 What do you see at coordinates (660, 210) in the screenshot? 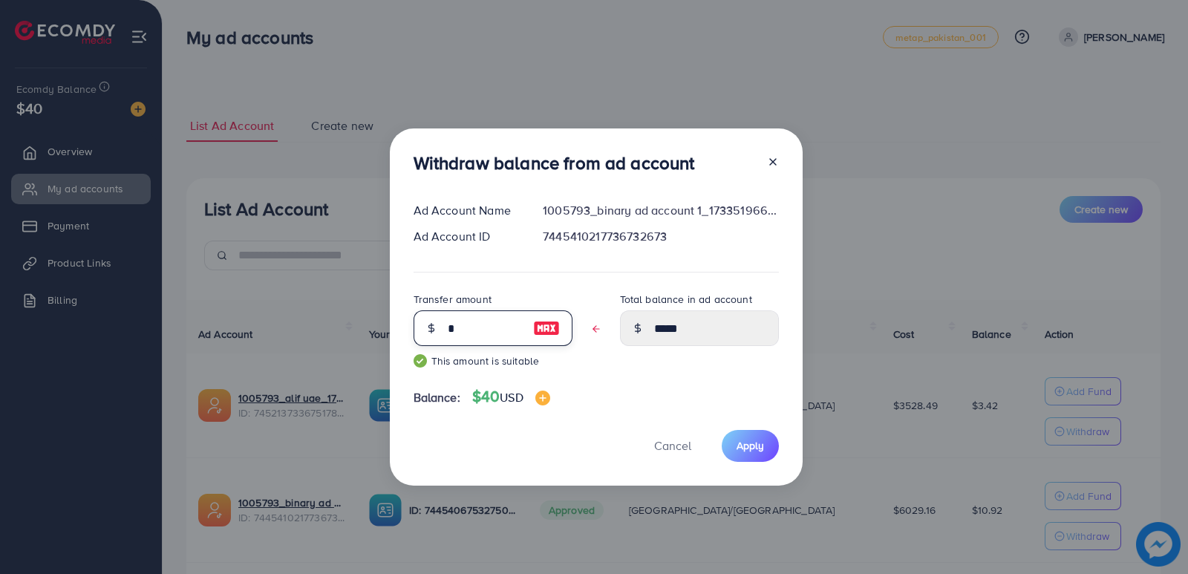
I see `div: 1005793_binary ad account 1_1733519668386` at bounding box center [660, 210].